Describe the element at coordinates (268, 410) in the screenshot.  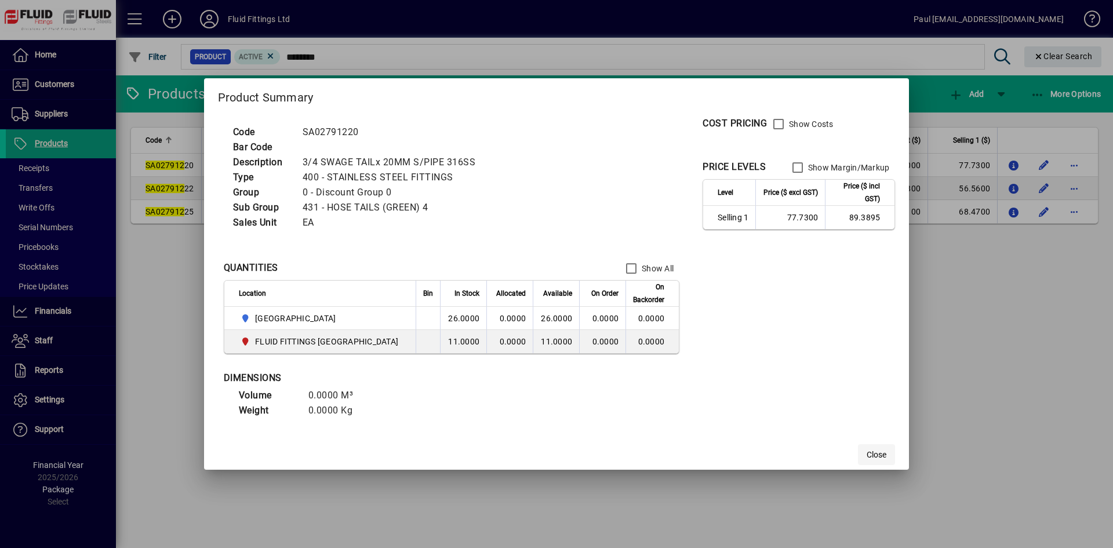
I see `td: Weight` at that location.